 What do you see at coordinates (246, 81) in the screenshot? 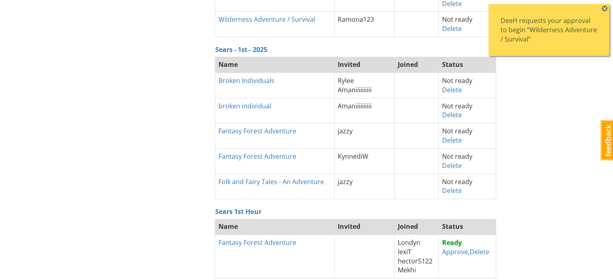
I see `a: Broken Individuals` at bounding box center [246, 81].